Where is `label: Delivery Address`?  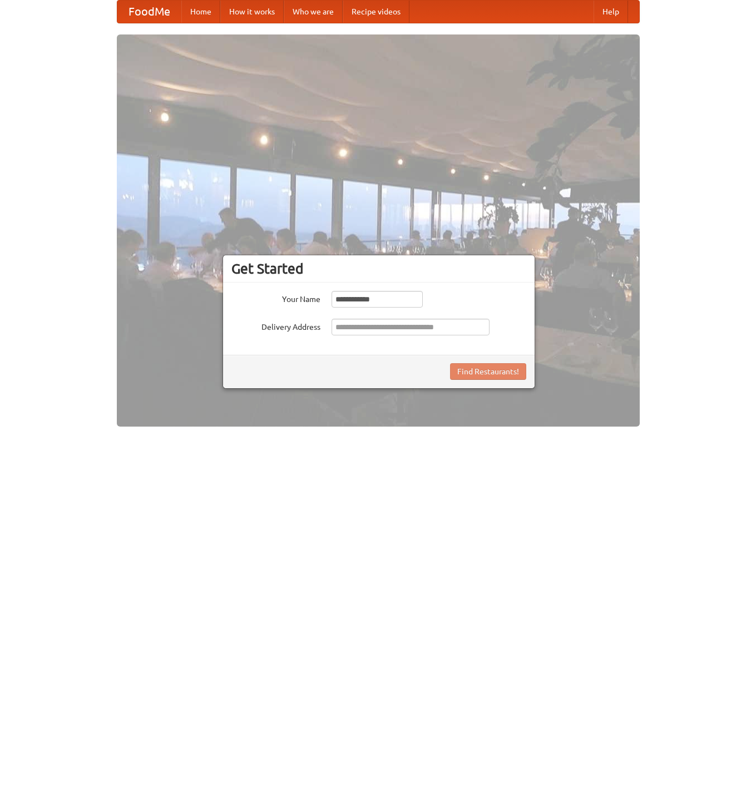
label: Delivery Address is located at coordinates (276, 325).